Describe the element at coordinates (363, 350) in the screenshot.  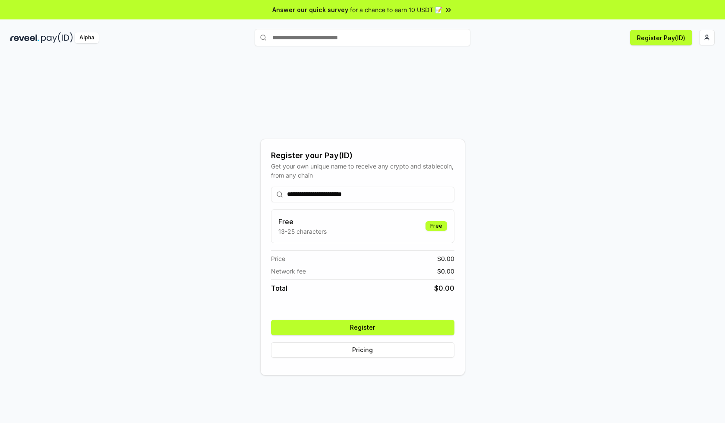
I see `button: Pricing` at that location.